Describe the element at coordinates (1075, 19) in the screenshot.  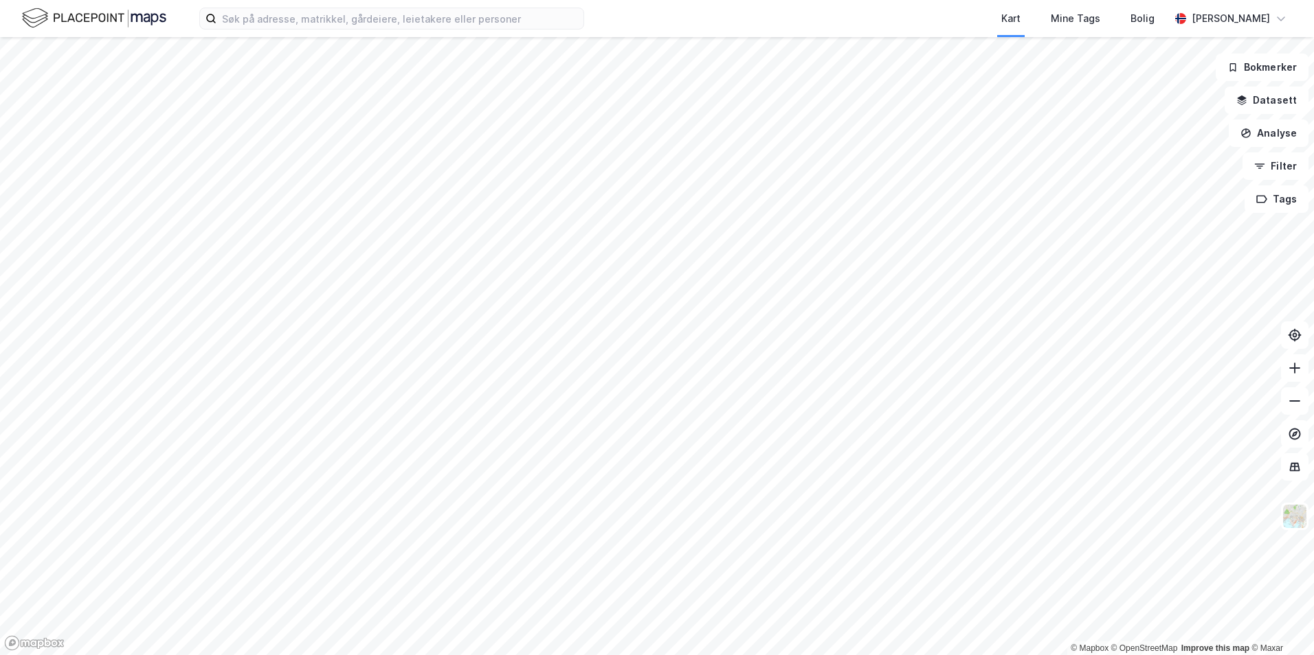
I see `div: Mine Tags` at that location.